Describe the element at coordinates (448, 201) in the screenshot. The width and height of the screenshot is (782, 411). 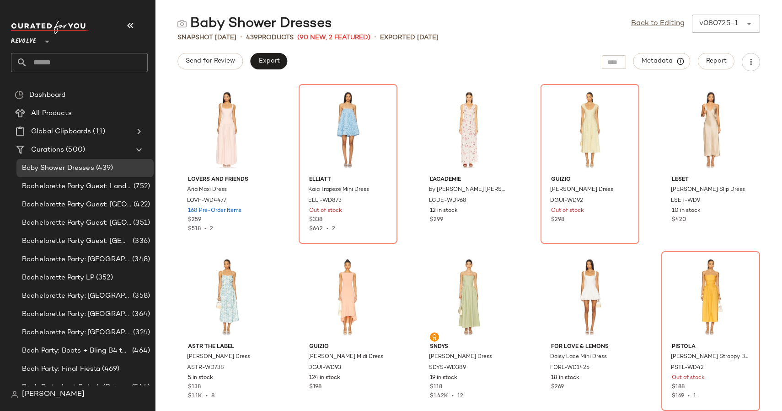
I see `span: LCDE-WD968` at that location.